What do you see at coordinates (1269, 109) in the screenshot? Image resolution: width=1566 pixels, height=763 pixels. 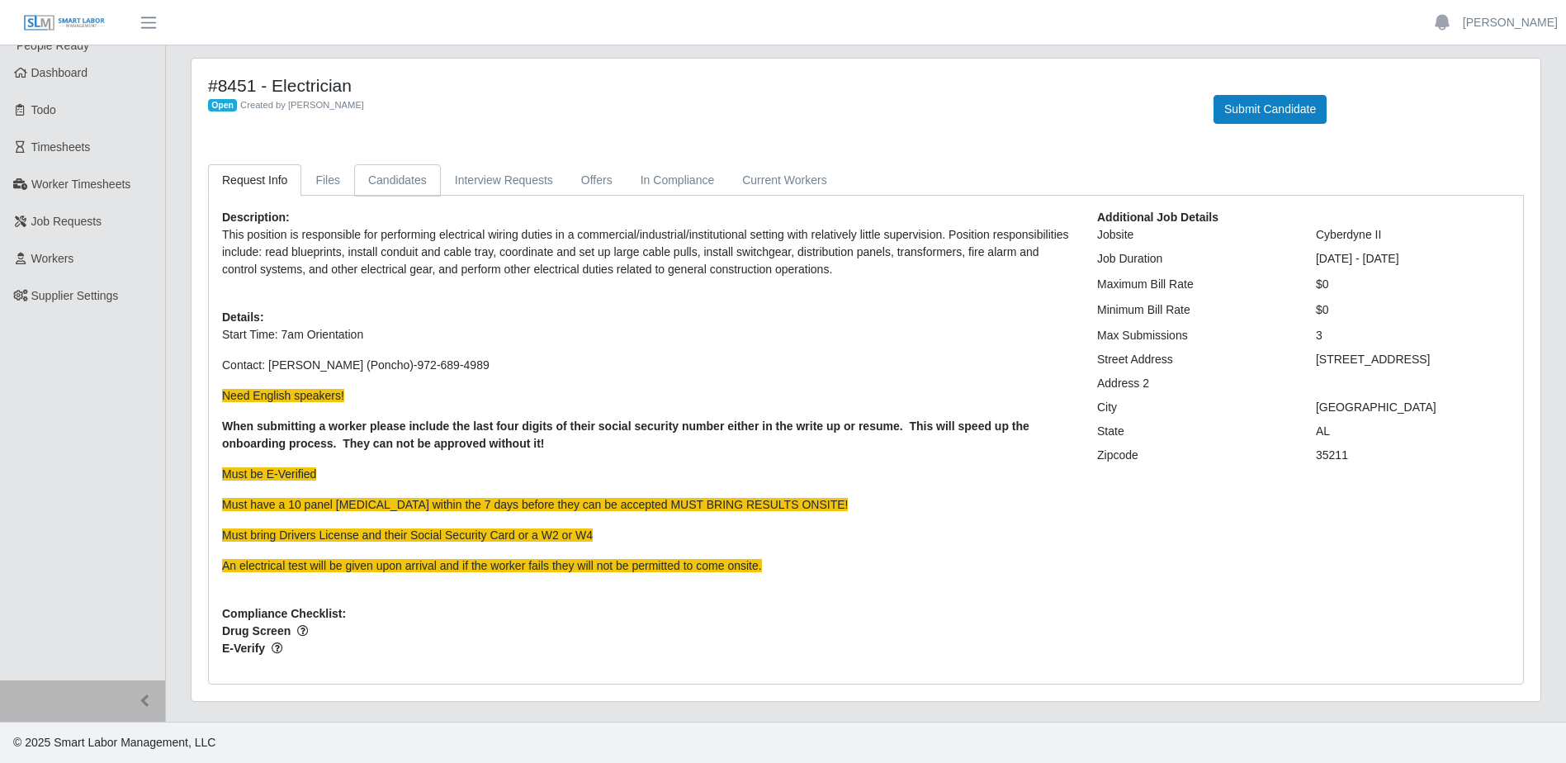 I see `button: Submit Candidate` at bounding box center [1269, 109].